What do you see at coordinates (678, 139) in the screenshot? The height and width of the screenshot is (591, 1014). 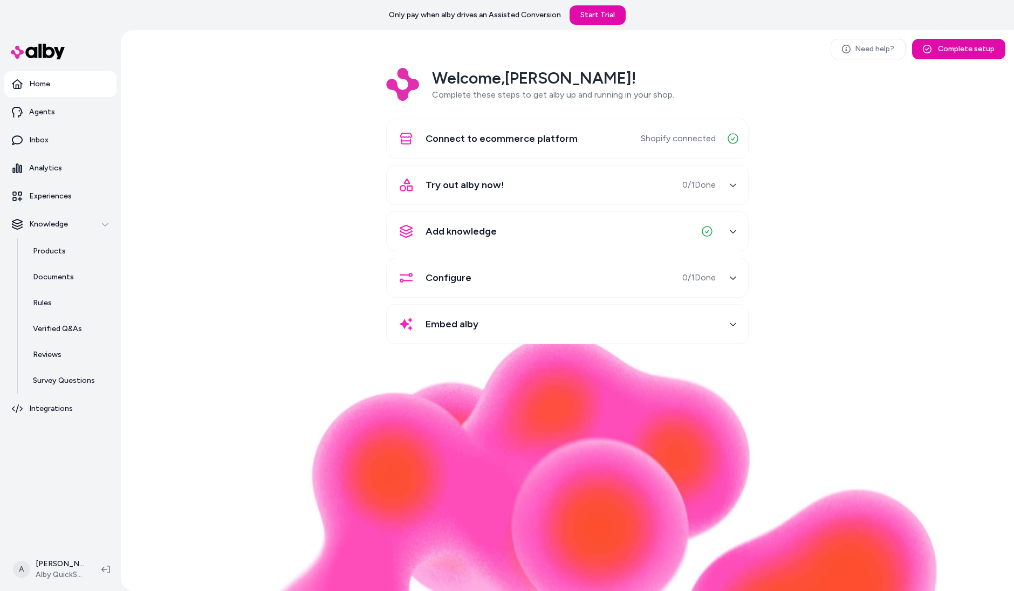 I see `span: Shopify connected` at bounding box center [678, 139].